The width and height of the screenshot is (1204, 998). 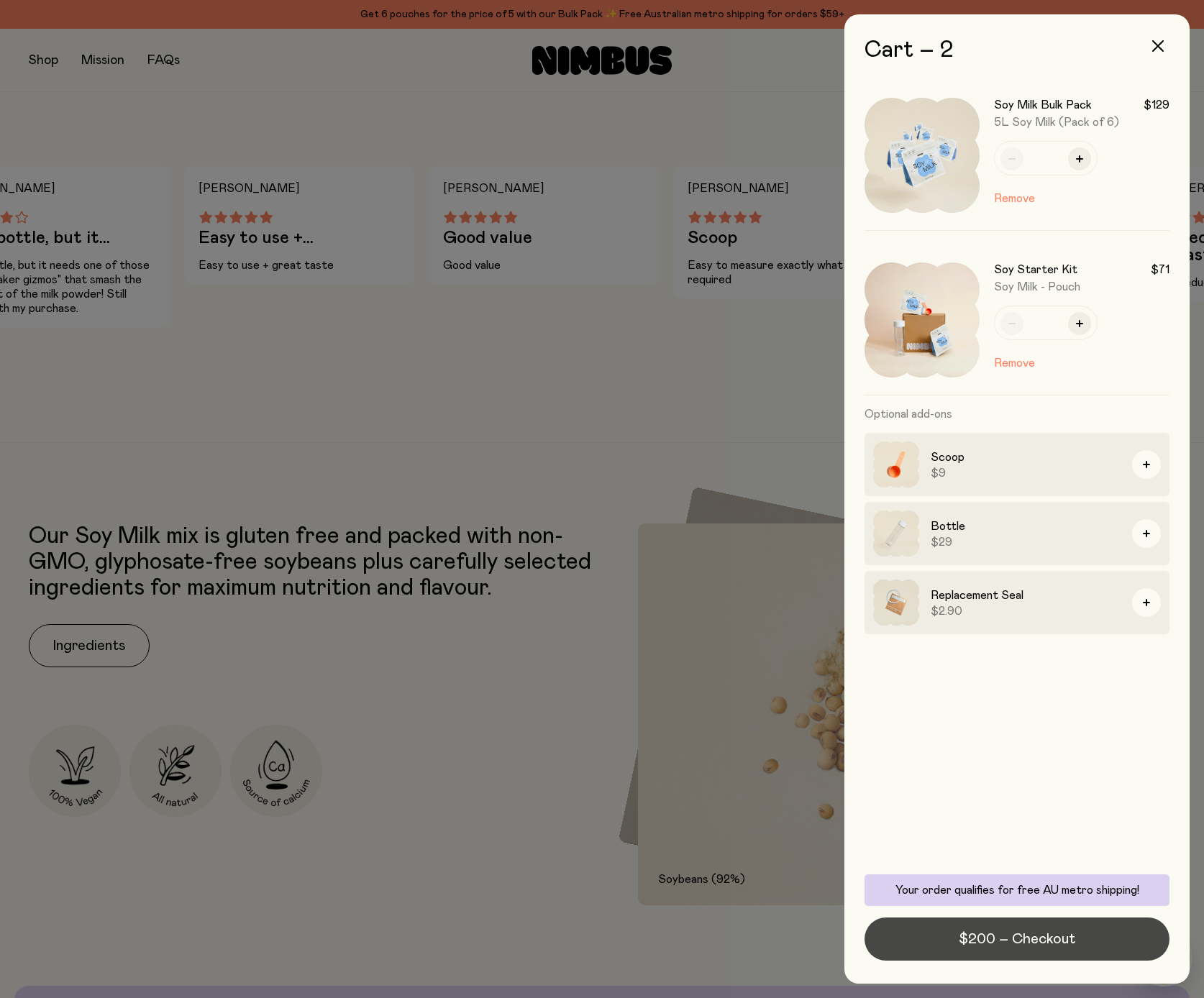 I want to click on h2: Cart – 2, so click(x=1017, y=50).